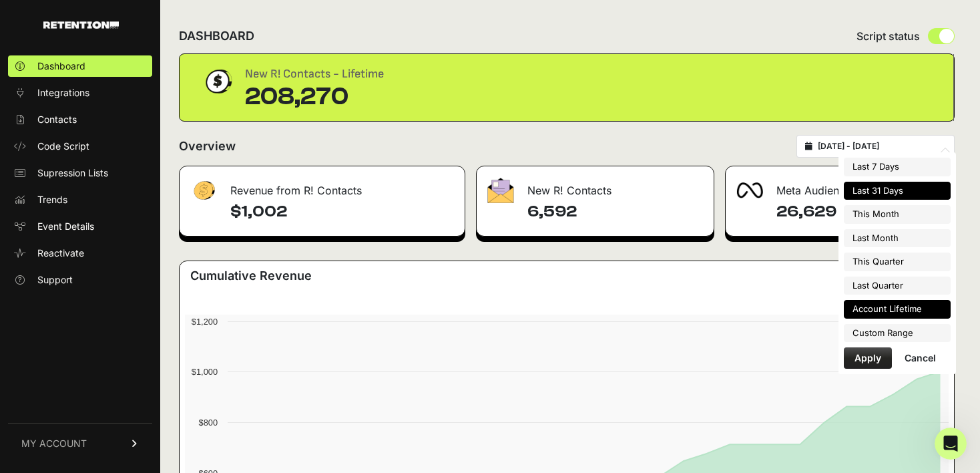 The width and height of the screenshot is (980, 473). What do you see at coordinates (251, 276) in the screenshot?
I see `h3: Cumulative Revenue` at bounding box center [251, 276].